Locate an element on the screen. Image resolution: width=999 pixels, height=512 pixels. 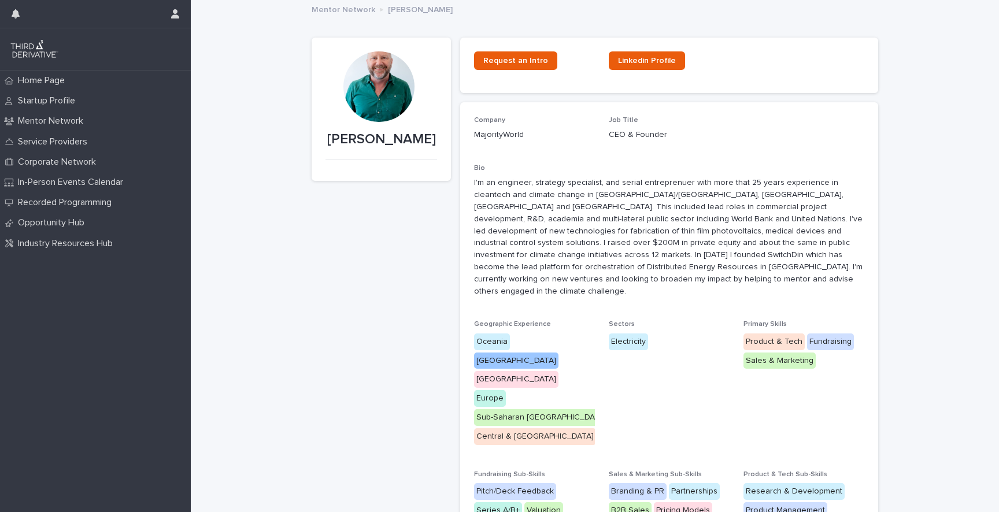
span: Request an Intro is located at coordinates (516, 61).